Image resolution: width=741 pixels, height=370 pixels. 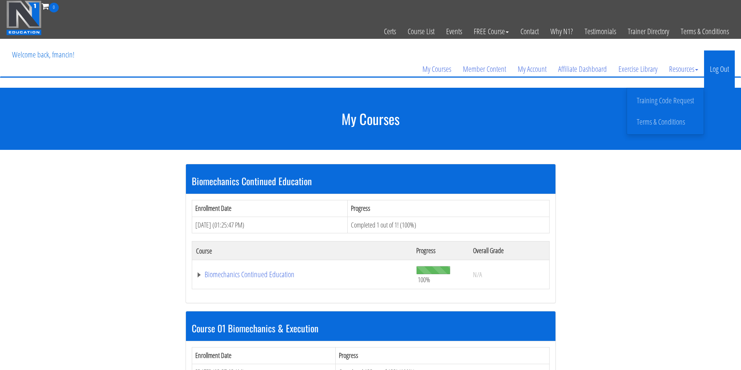 What do you see at coordinates (648, 31) in the screenshot?
I see `a: Trainer Directory` at bounding box center [648, 31].